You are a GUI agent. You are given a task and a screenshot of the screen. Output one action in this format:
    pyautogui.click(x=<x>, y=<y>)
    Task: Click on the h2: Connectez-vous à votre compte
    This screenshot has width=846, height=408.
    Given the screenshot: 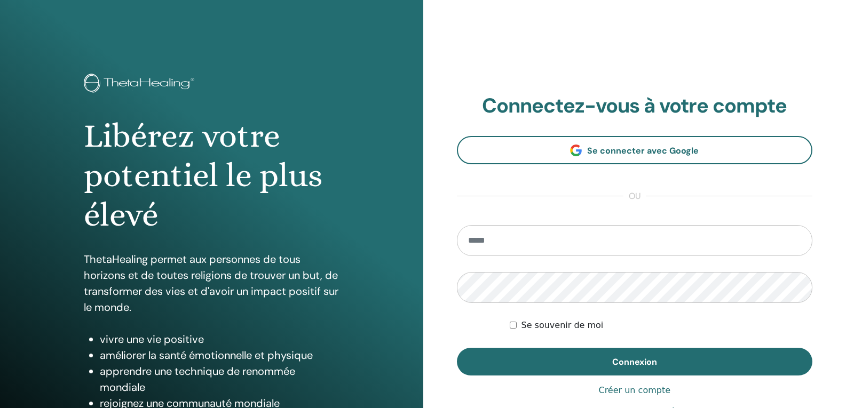 What is the action you would take?
    pyautogui.click(x=635, y=106)
    